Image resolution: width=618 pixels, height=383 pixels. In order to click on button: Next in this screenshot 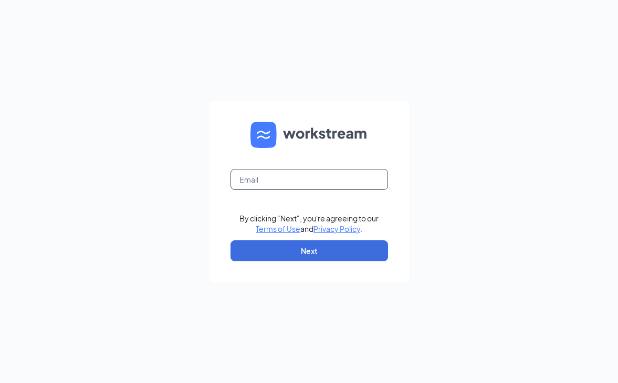, I will do `click(309, 251)`.